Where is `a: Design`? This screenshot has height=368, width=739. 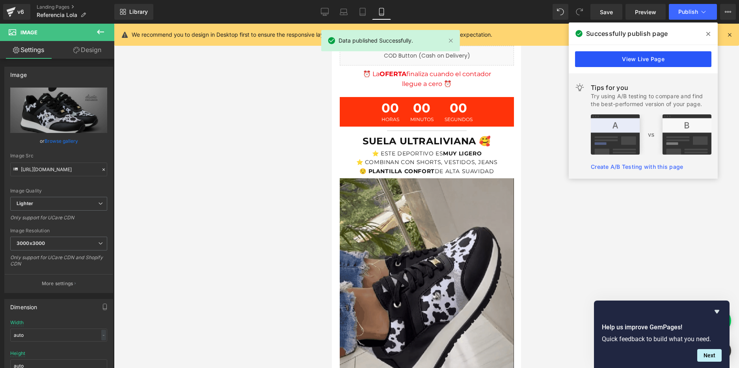
a: Design is located at coordinates (87, 50).